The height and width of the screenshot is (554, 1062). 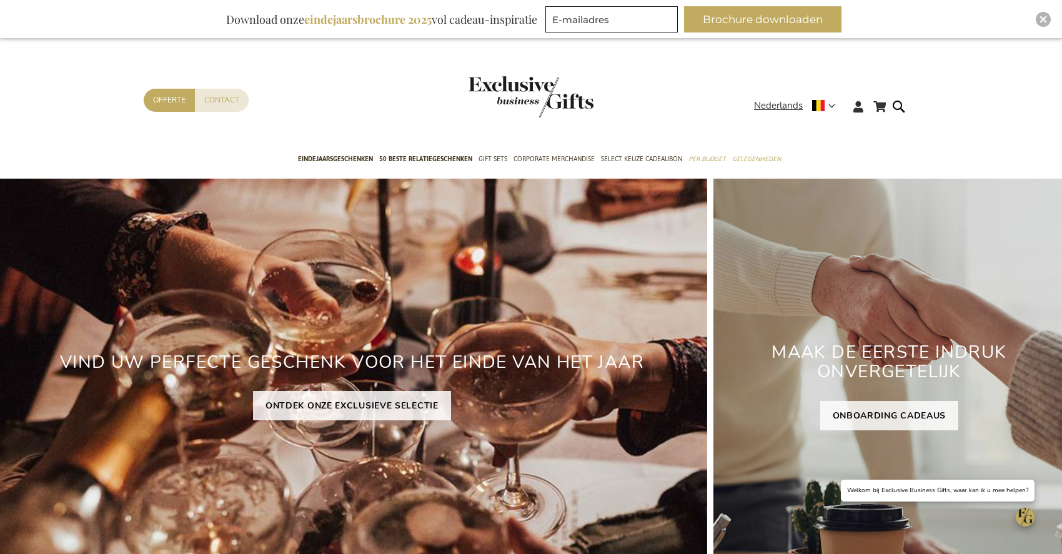 What do you see at coordinates (368, 19) in the screenshot?
I see `b: eindejaarsbrochure 2025` at bounding box center [368, 19].